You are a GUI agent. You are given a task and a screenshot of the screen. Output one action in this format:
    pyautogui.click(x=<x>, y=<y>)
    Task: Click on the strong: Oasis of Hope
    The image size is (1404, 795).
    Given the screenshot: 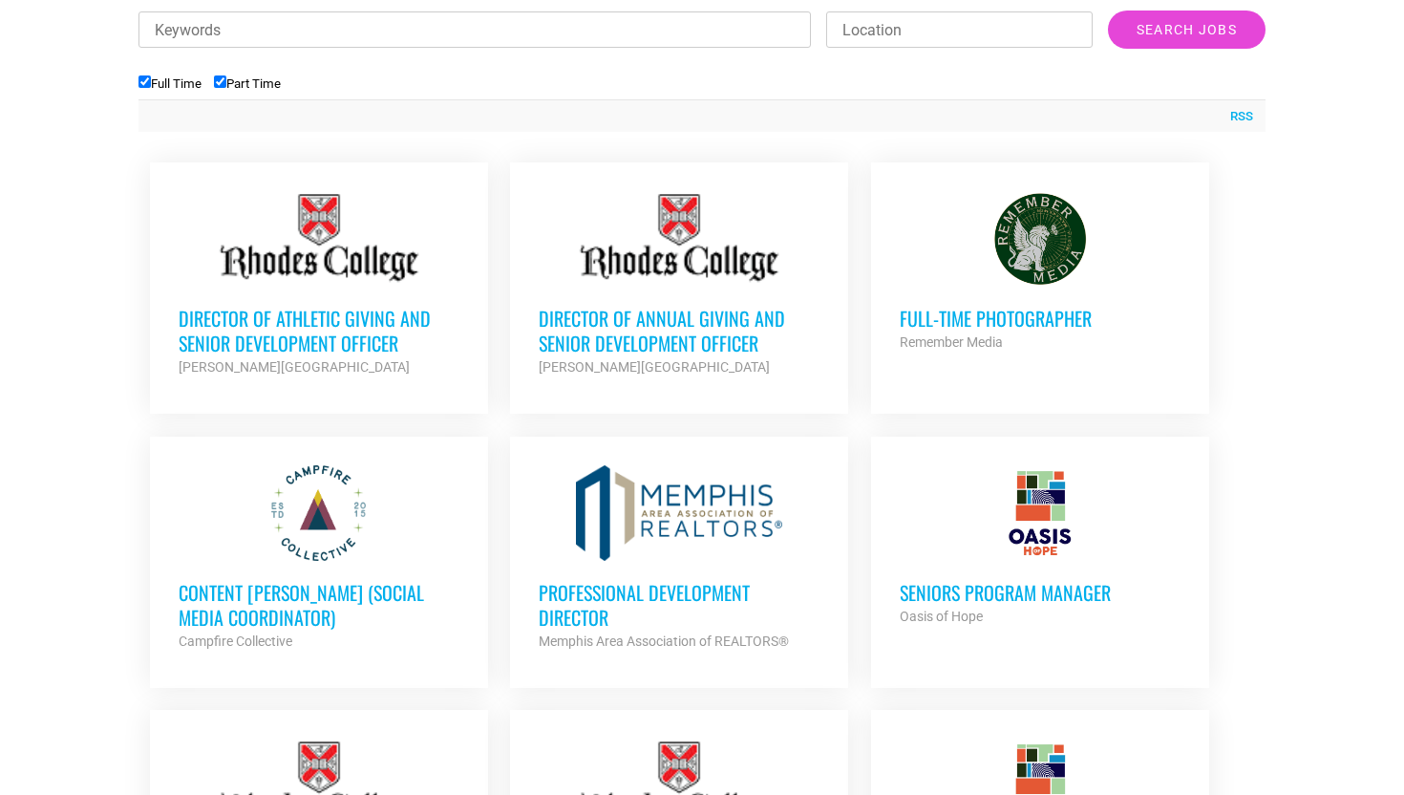 What is the action you would take?
    pyautogui.click(x=941, y=616)
    